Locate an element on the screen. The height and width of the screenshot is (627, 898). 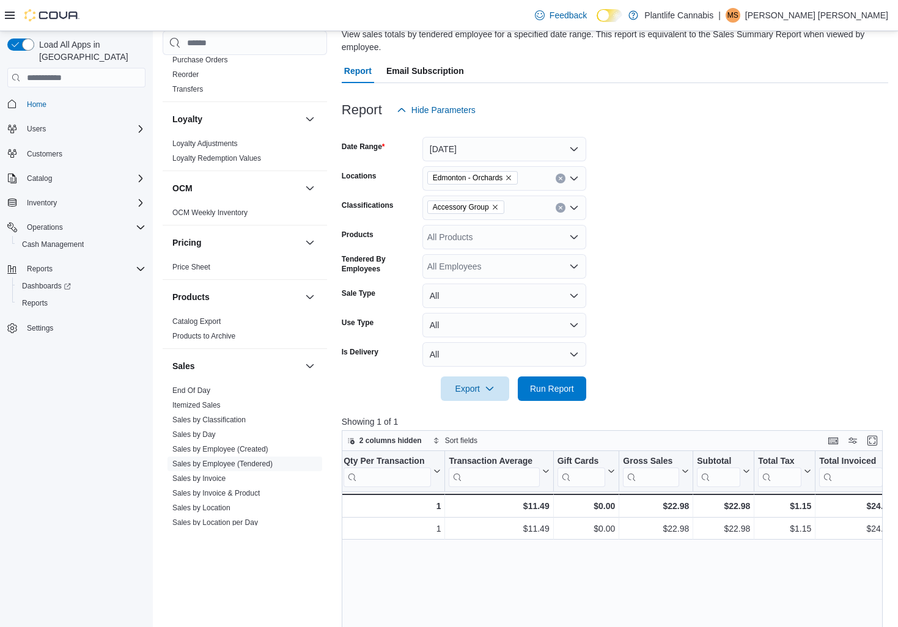
span: Dark Mode is located at coordinates (596, 22).